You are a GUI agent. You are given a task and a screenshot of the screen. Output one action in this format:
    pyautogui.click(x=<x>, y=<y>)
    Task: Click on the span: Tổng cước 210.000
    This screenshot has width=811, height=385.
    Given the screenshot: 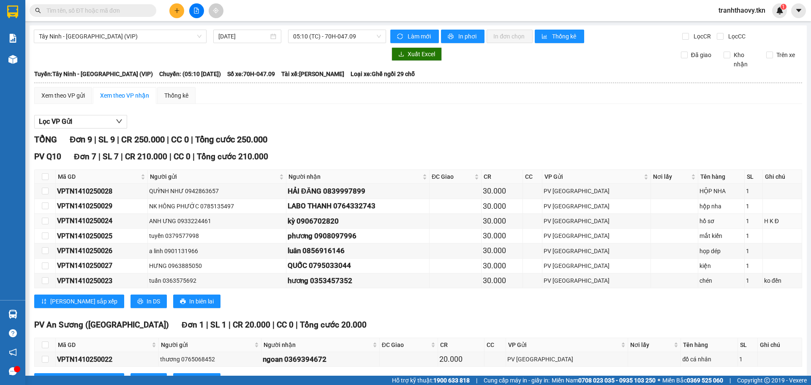 What is the action you would take?
    pyautogui.click(x=232, y=156)
    